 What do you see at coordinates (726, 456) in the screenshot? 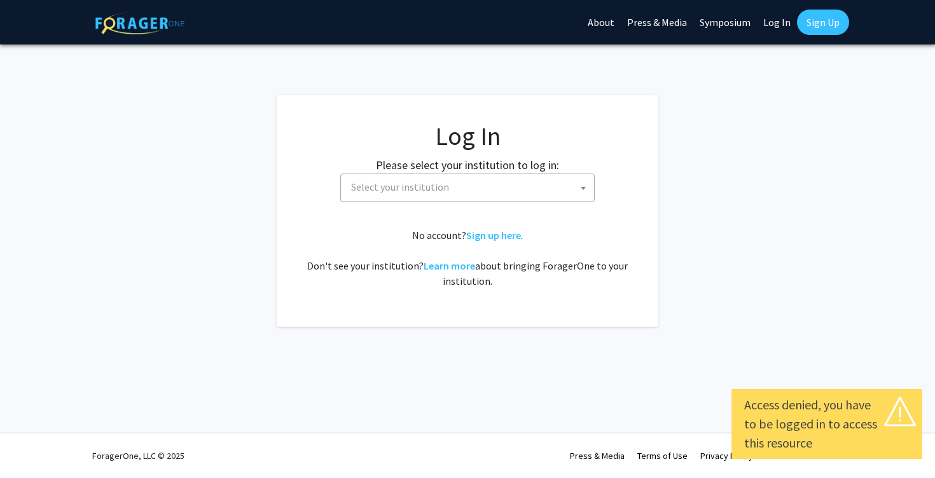
I see `a: Privacy Policy` at bounding box center [726, 456].